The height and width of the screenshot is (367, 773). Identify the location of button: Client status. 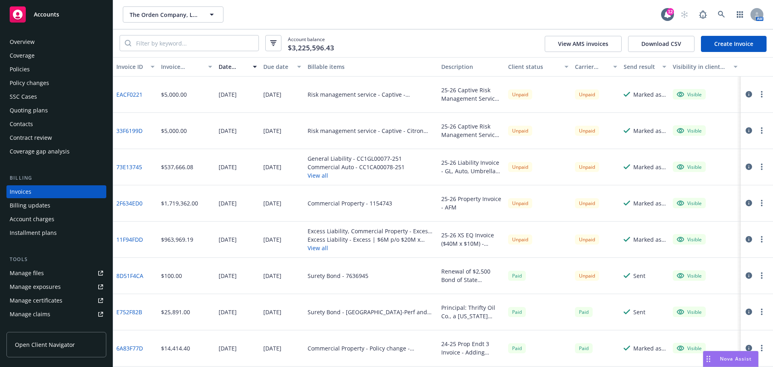
(538, 67).